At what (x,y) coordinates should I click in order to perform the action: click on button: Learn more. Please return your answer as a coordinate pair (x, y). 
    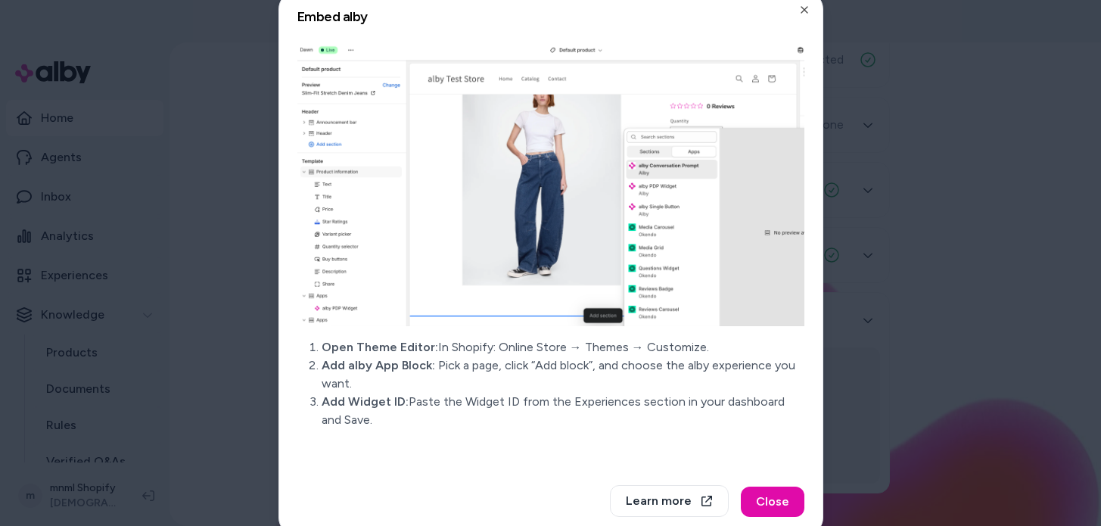
    Looking at the image, I should click on (669, 501).